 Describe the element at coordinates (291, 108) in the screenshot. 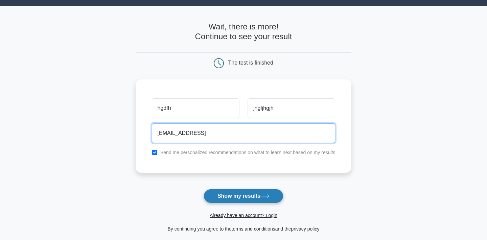

I see `input: Last name` at that location.